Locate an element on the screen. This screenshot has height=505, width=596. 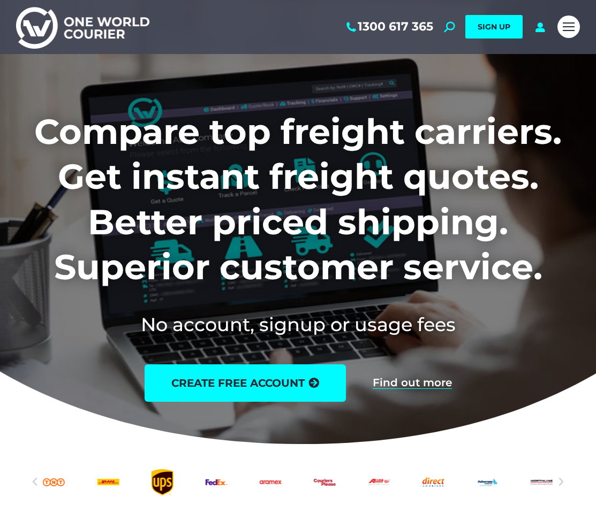
a: Northline logo is located at coordinates (541, 482).